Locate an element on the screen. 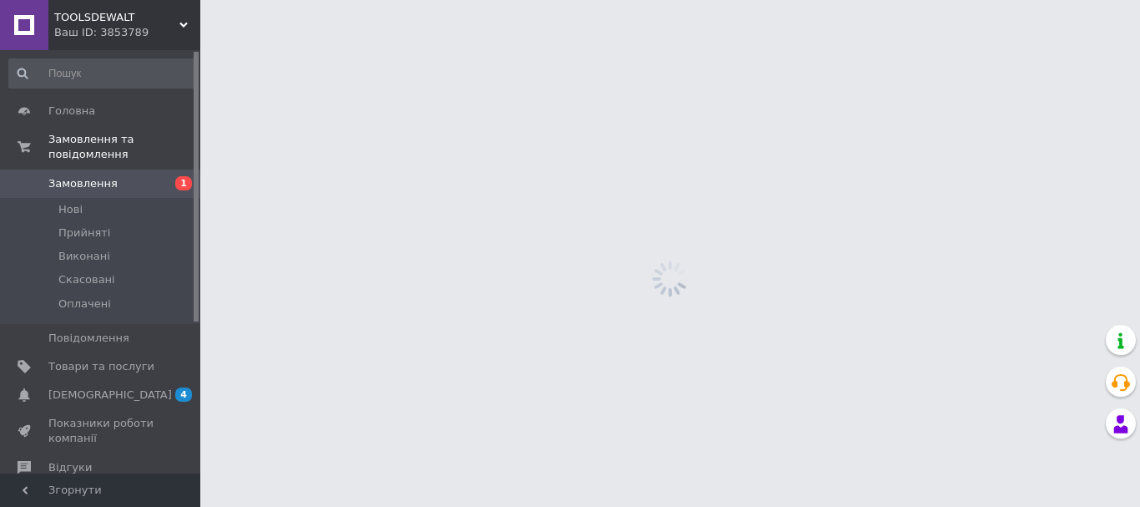  span: 4 is located at coordinates (184, 394).